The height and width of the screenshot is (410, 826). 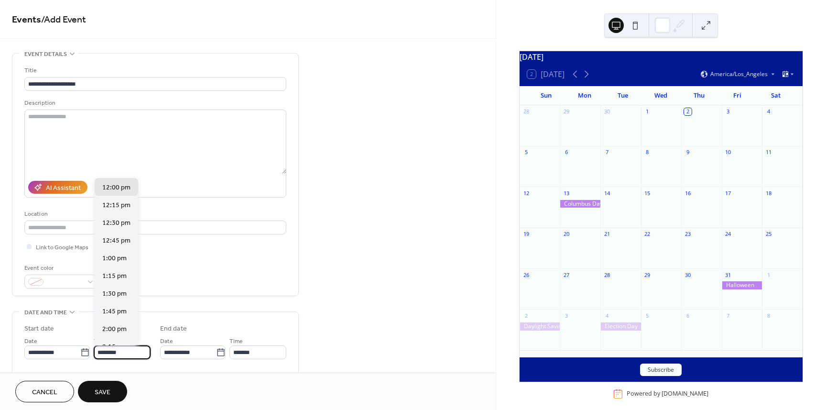 What do you see at coordinates (154, 103) in the screenshot?
I see `div: Description` at bounding box center [154, 103].